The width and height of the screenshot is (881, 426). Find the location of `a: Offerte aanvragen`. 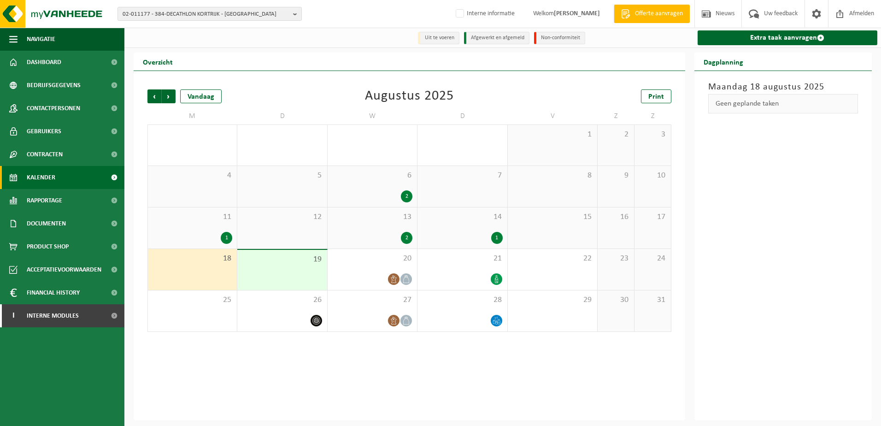

a: Offerte aanvragen is located at coordinates (652, 14).